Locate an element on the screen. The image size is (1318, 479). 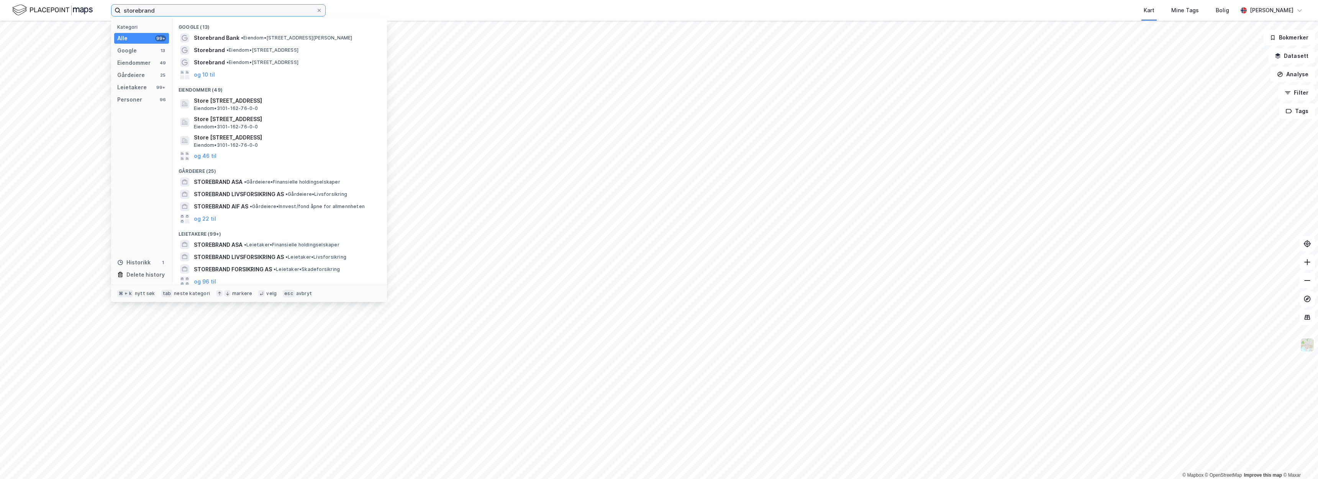
div: Eiendommer is located at coordinates (134, 63).